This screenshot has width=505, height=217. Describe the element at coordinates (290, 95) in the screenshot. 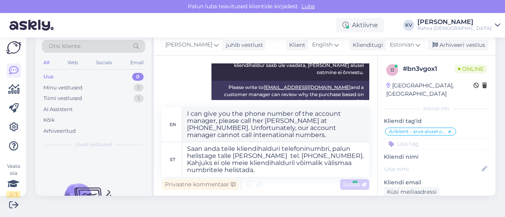

I see `div: Please write to and a customer manager can review why the purchase based on the invoice is not su...` at that location.